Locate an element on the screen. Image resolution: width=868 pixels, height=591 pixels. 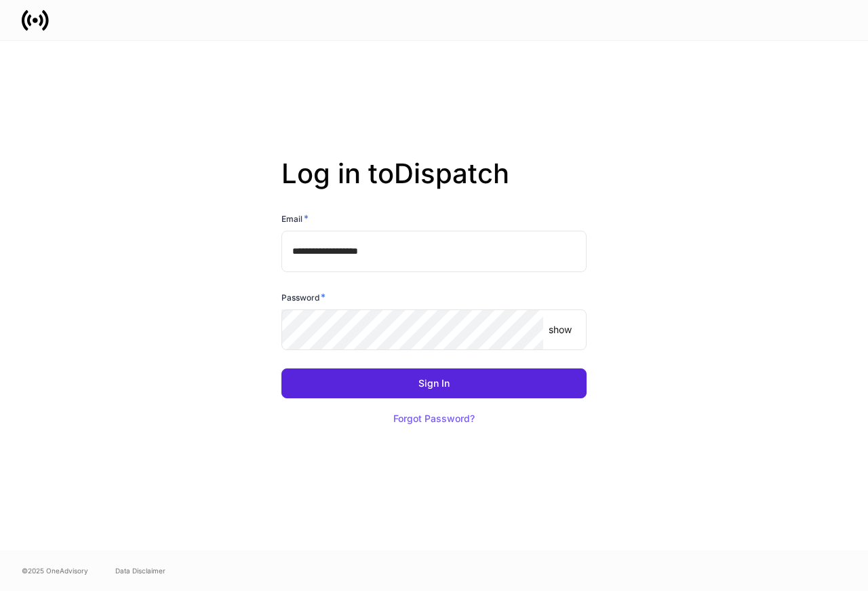
button: Forgot Password? is located at coordinates (434, 419).